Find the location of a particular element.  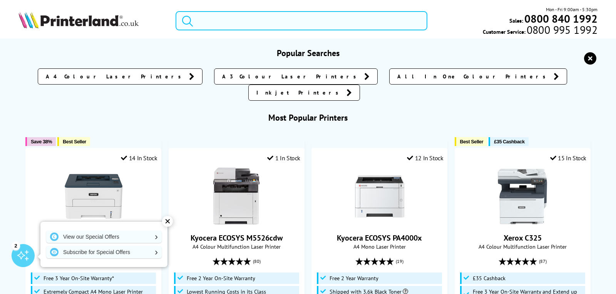

a: Inkjet Printers is located at coordinates (304, 93).